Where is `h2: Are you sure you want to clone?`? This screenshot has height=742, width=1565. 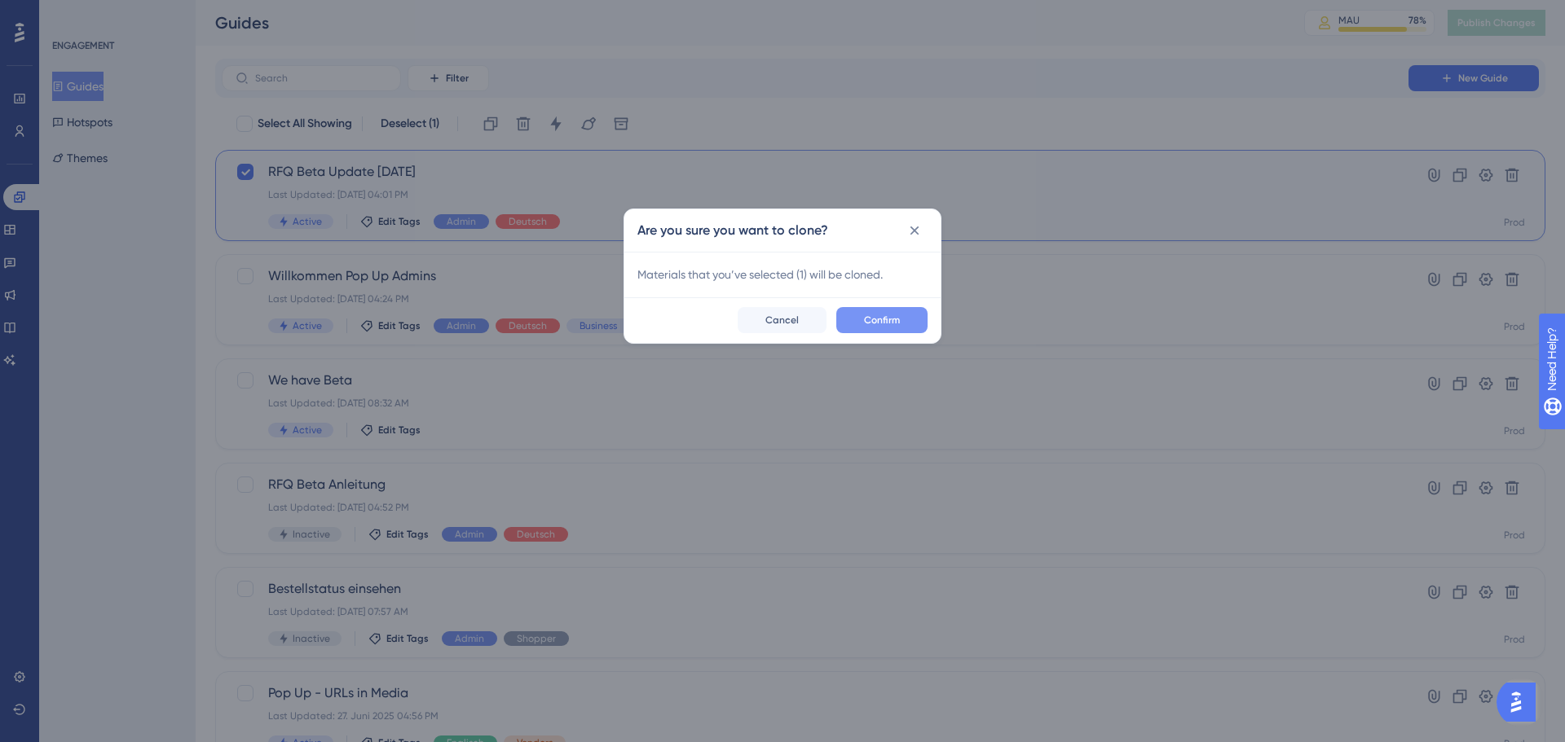 h2: Are you sure you want to clone? is located at coordinates (733, 231).